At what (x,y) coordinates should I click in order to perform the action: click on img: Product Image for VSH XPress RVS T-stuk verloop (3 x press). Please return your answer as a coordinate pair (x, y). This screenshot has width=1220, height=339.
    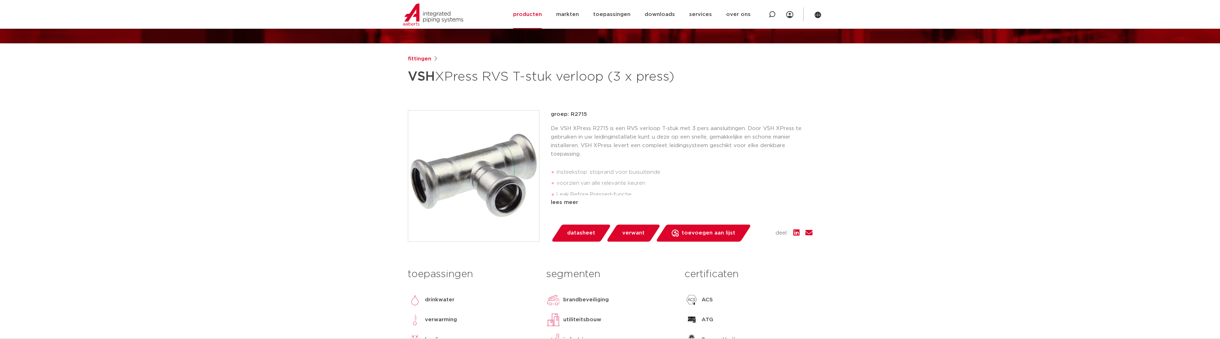
    Looking at the image, I should click on (474, 176).